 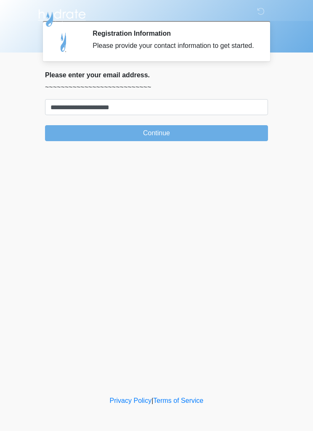 What do you see at coordinates (131, 401) in the screenshot?
I see `a: Privacy Policy` at bounding box center [131, 401].